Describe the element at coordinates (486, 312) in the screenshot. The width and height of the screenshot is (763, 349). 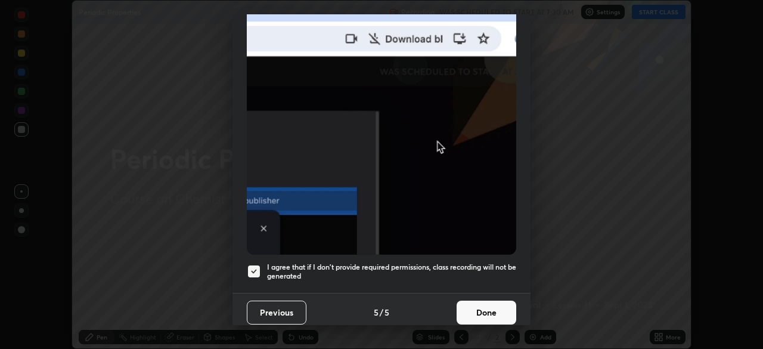
I see `button: Done` at that location.